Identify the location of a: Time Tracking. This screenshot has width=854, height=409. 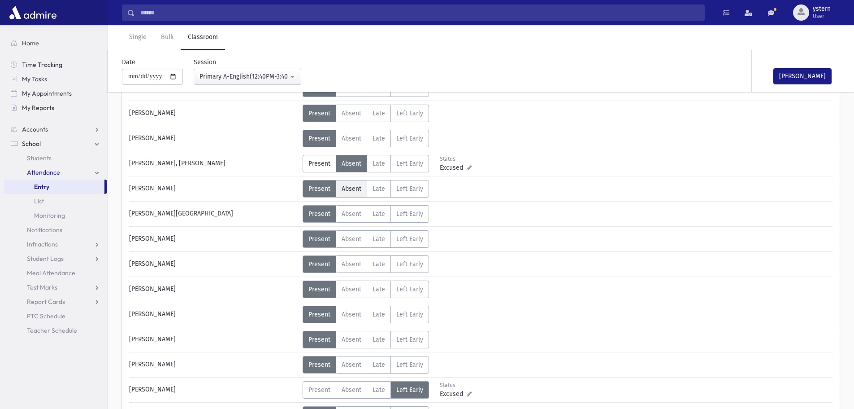
(55, 65).